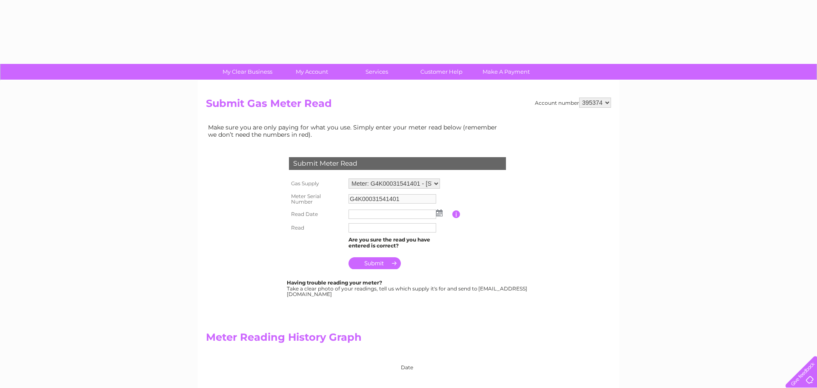 The image size is (817, 388). Describe the element at coordinates (312, 71) in the screenshot. I see `a: My Account` at that location.